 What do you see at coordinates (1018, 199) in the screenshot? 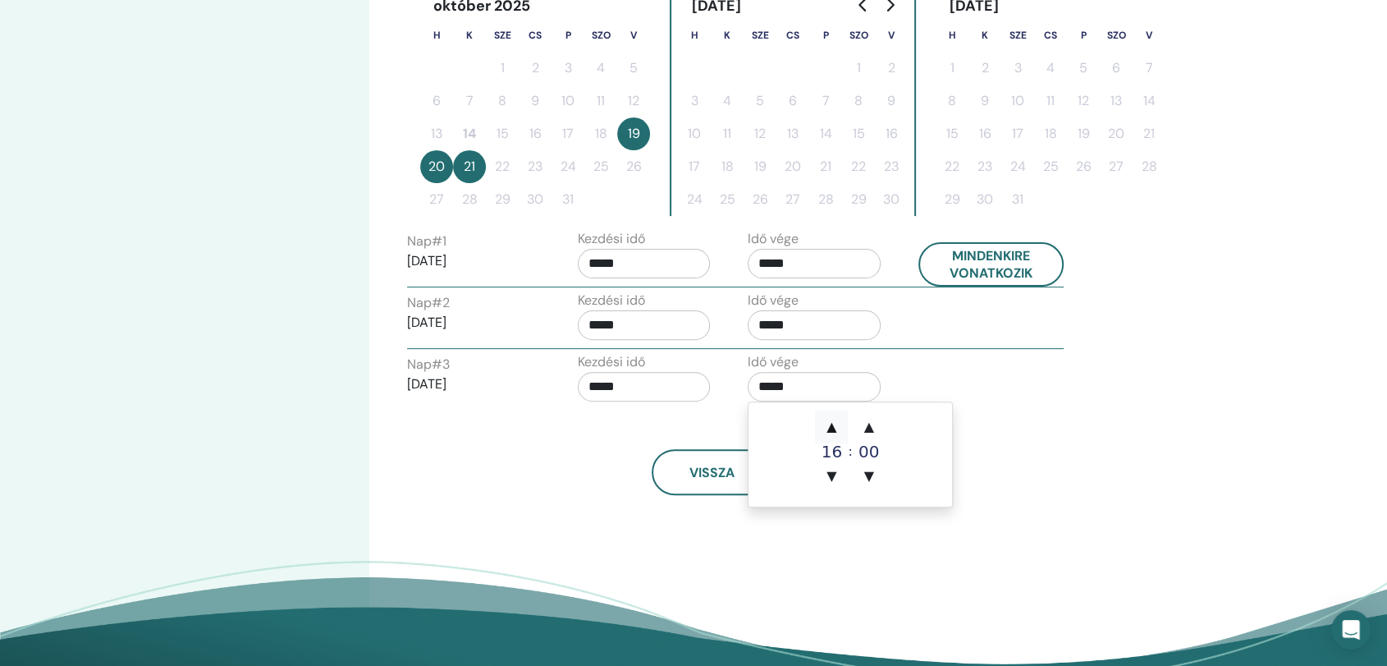
I see `button: 31` at bounding box center [1018, 199].